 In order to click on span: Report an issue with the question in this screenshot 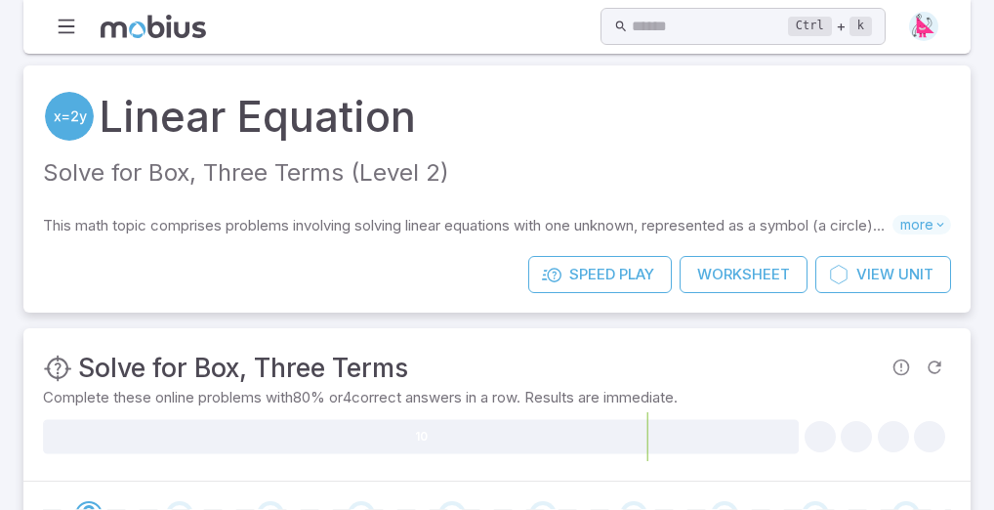, I will do `click(901, 367)`.